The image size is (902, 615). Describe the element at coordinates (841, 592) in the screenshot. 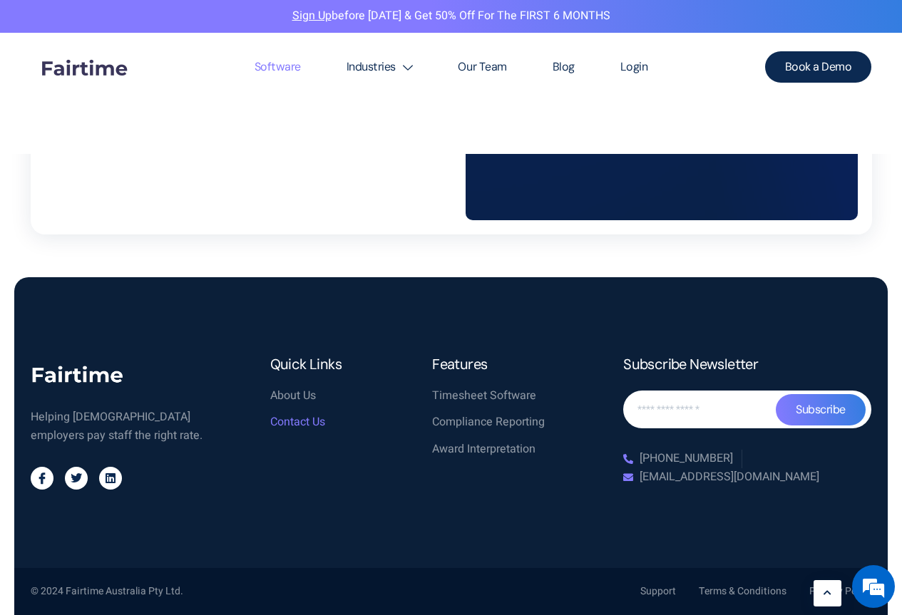

I see `a: Privacy Policy` at that location.